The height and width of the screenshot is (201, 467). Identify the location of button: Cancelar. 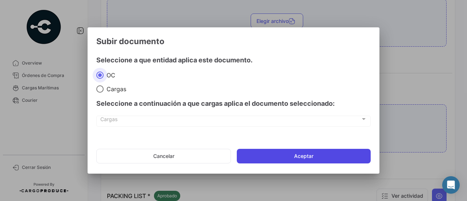
(163, 156).